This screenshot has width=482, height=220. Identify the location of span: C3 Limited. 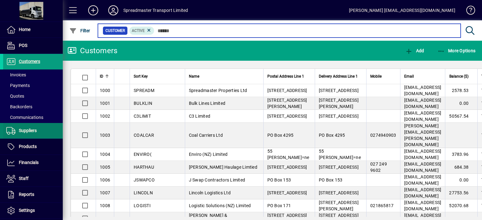
(199, 116).